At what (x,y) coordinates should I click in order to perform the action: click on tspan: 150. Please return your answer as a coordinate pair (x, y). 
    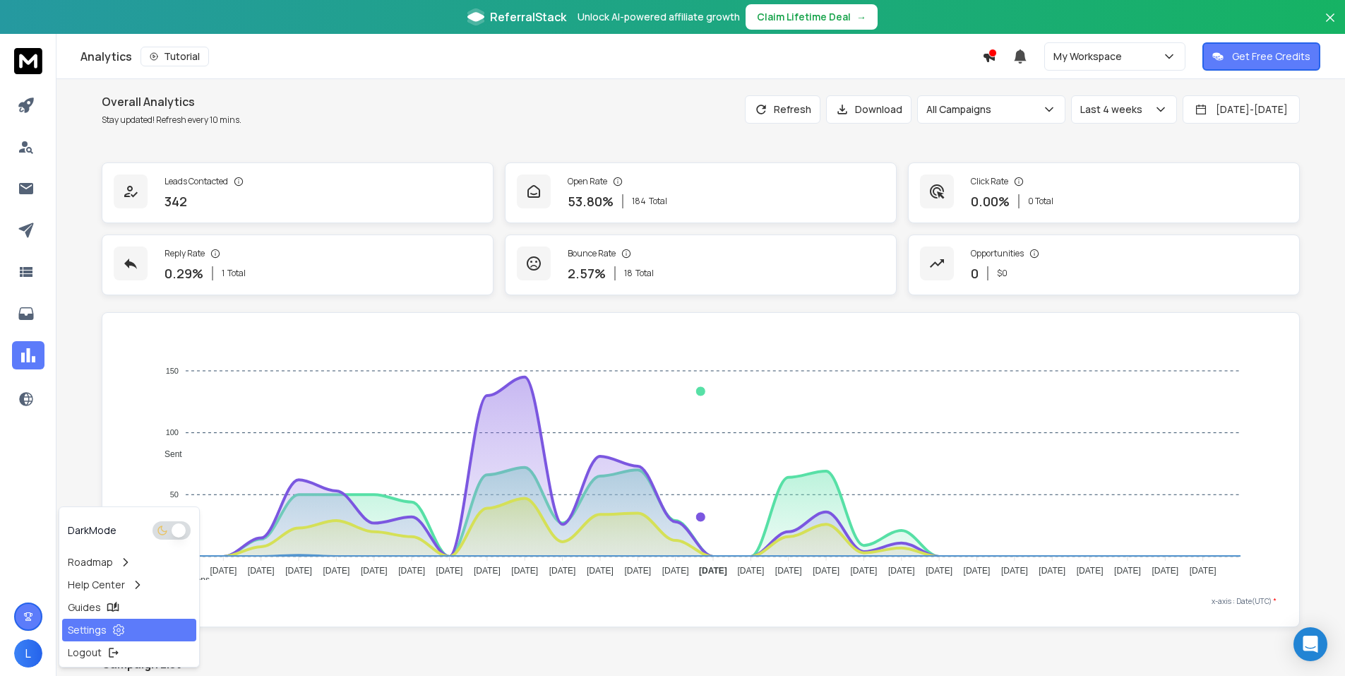
    Looking at the image, I should click on (172, 371).